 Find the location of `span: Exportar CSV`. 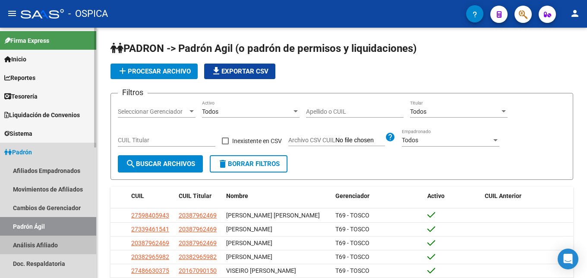

span: Exportar CSV is located at coordinates (240, 71).